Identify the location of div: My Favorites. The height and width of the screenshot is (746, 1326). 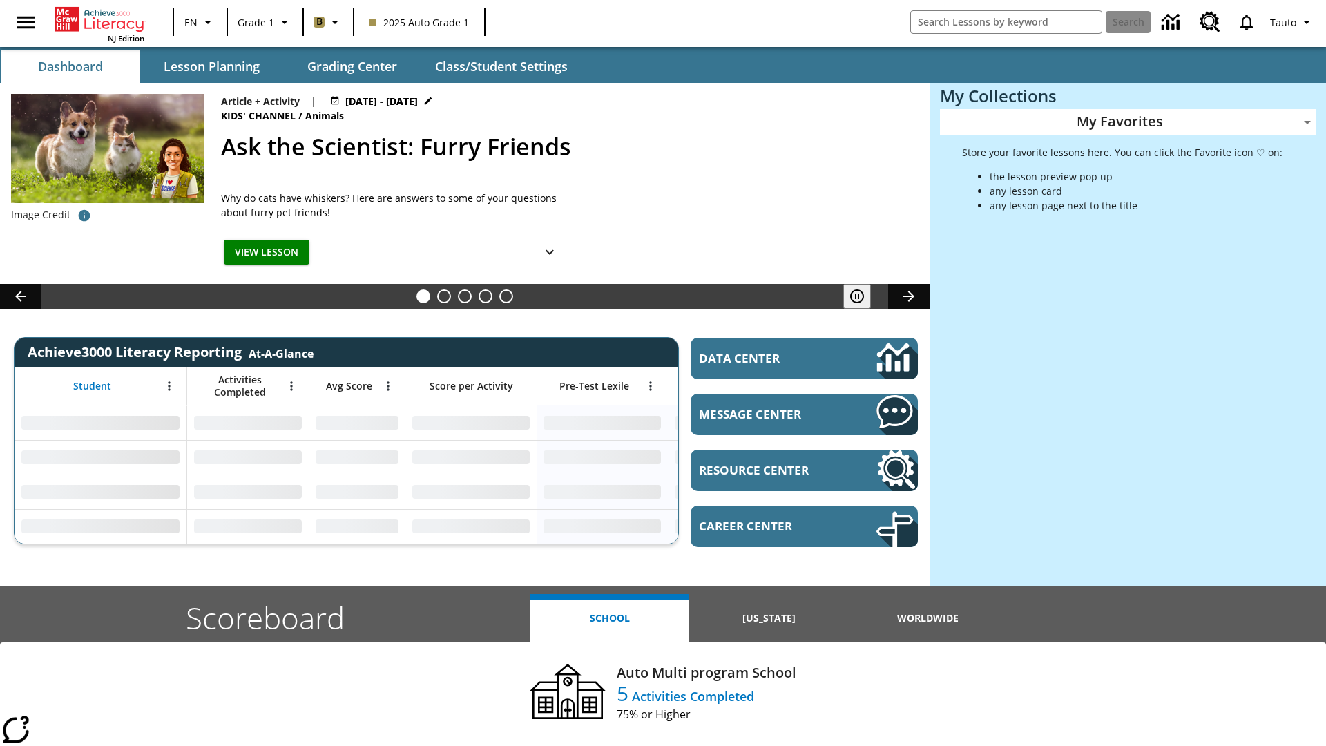
(1128, 122).